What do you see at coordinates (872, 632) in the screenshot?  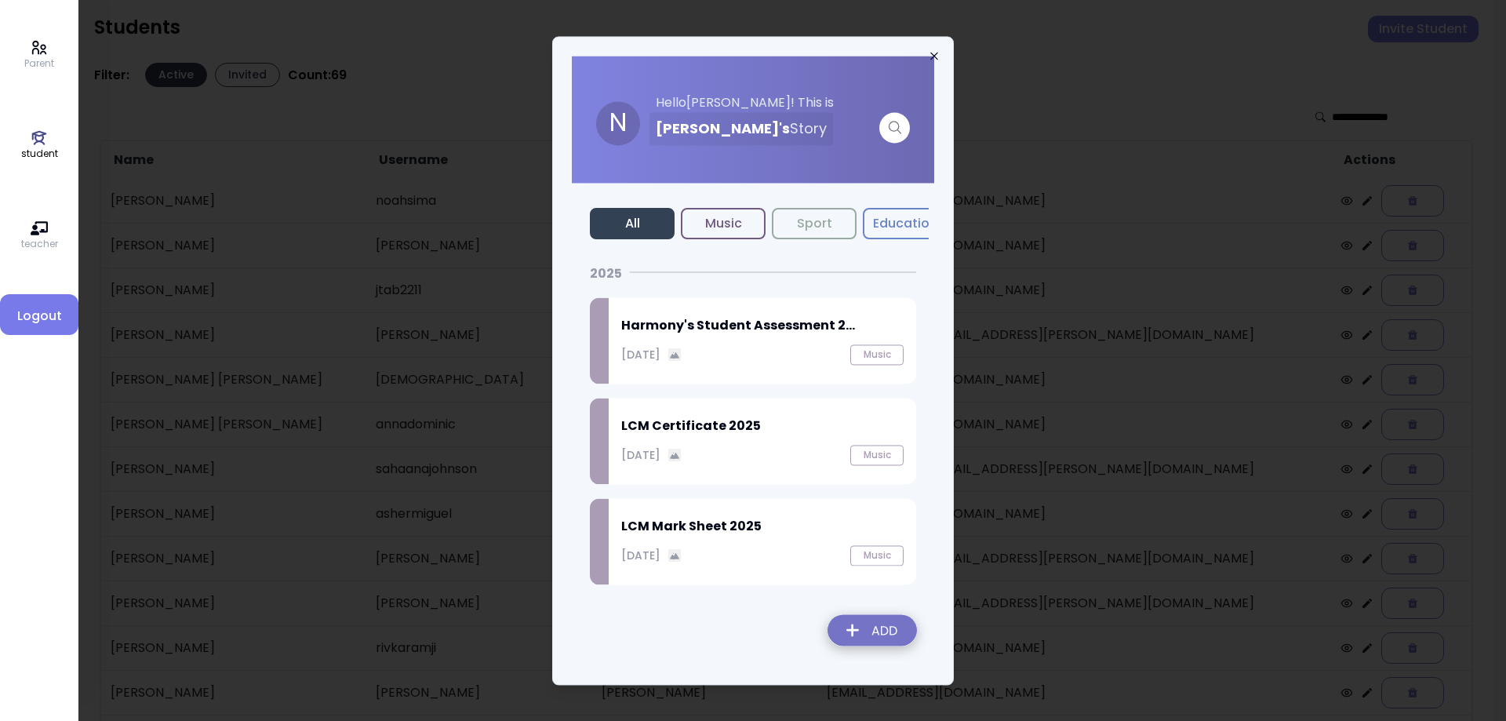 I see `img: addRecordLogo` at bounding box center [872, 632].